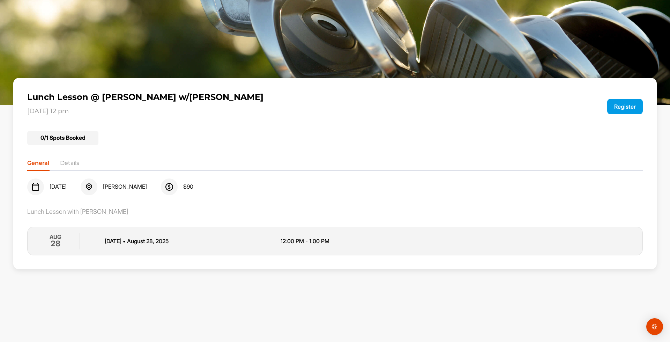  Describe the element at coordinates (56, 243) in the screenshot. I see `h2: 28` at that location.